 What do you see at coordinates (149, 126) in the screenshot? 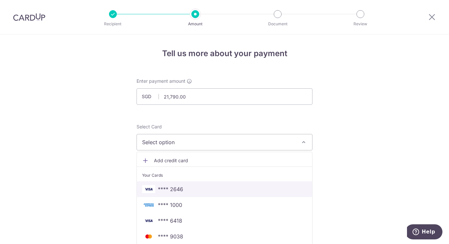
I see `span: translation missing: en.payables.payment_networks.credit_card.summary.labels.select_card` at bounding box center [149, 126].